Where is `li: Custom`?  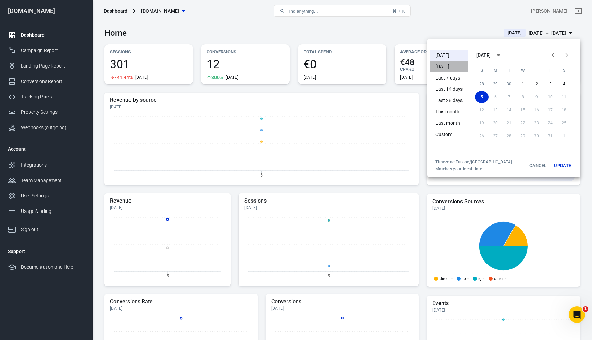 li: Custom is located at coordinates (449, 134).